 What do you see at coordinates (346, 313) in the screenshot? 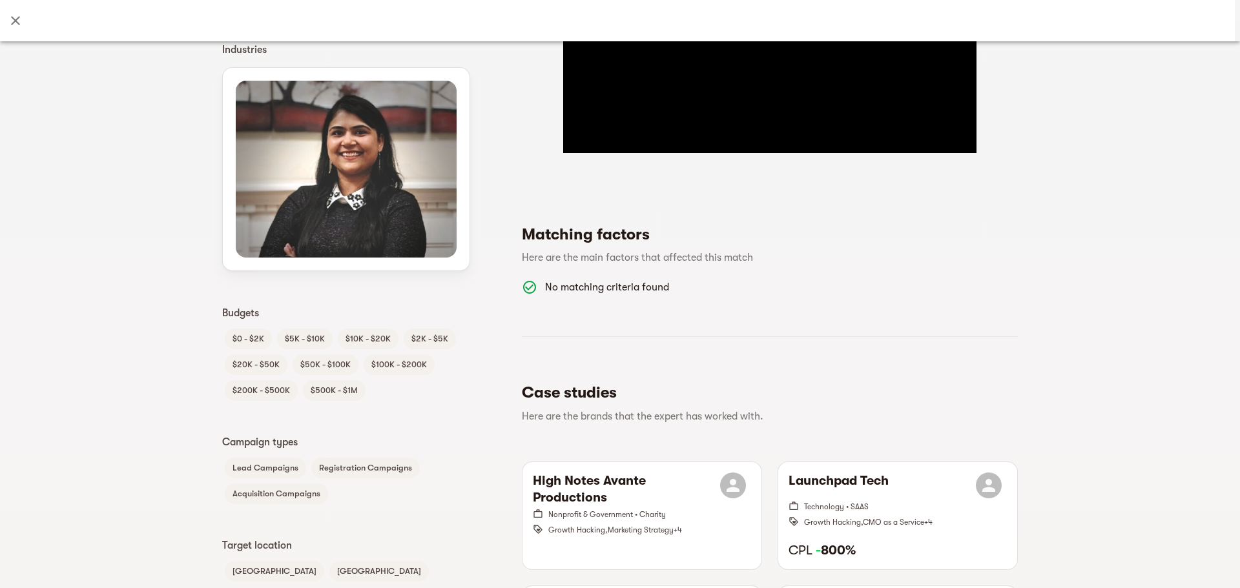
I see `p: Budgets` at bounding box center [346, 313].